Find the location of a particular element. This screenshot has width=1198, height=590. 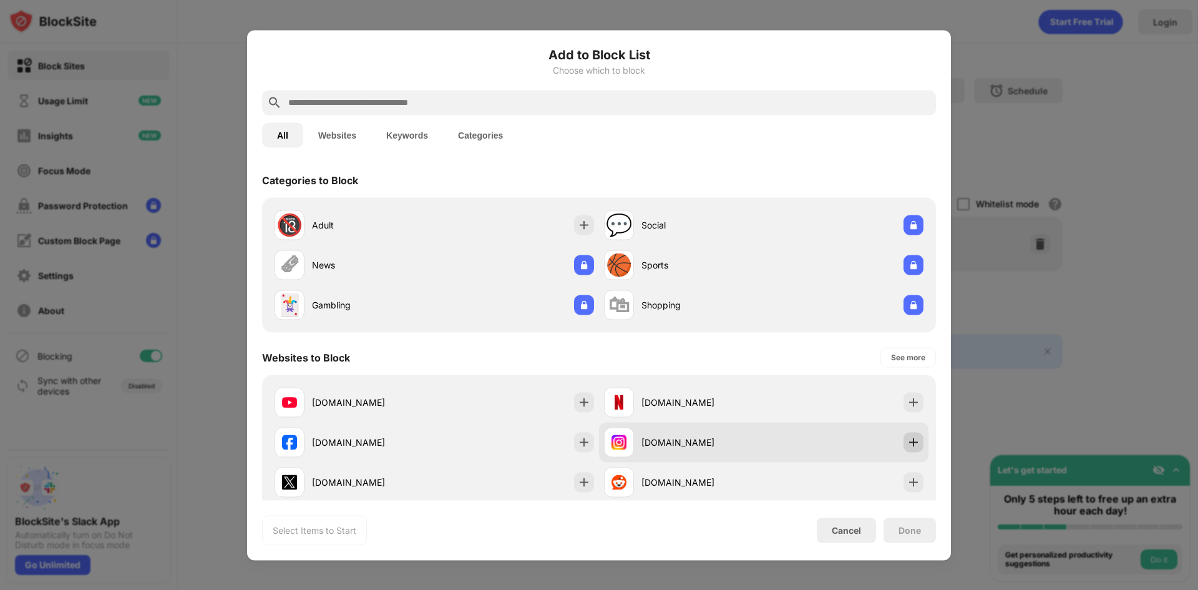

div: Shopping is located at coordinates (702, 304).